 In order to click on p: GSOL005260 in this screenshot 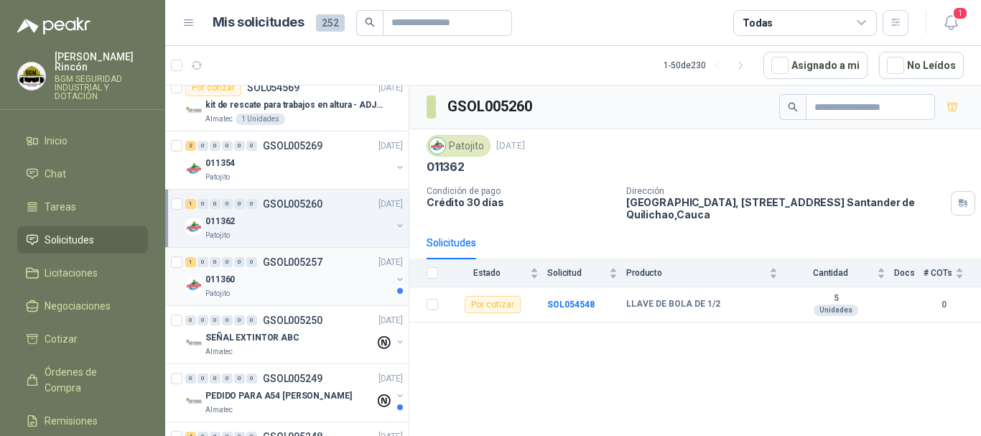, I will do `click(292, 204)`.